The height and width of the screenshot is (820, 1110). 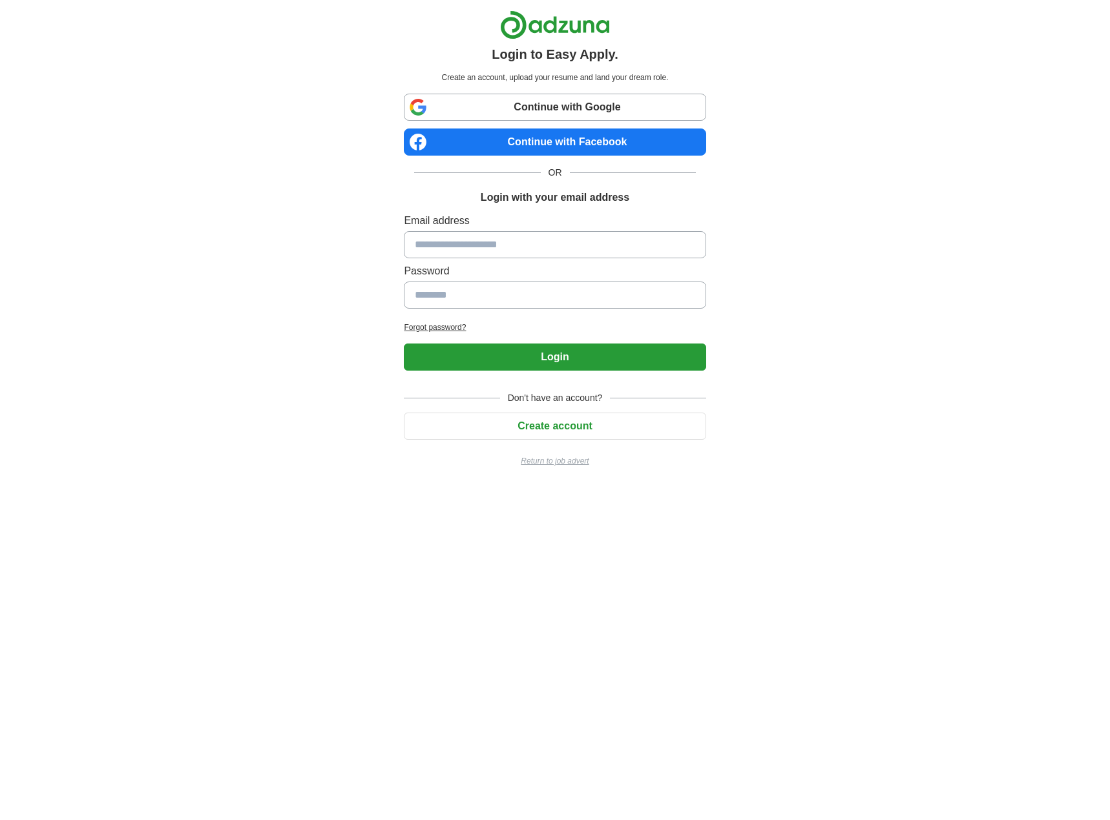 I want to click on button: Create account, so click(x=554, y=426).